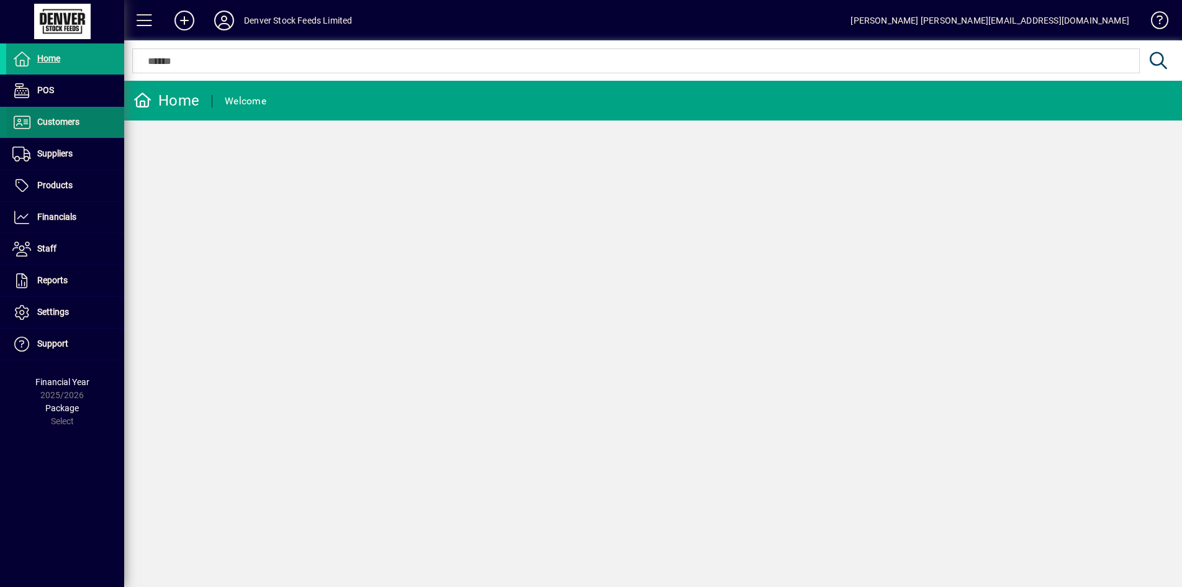  What do you see at coordinates (62, 382) in the screenshot?
I see `span: Financial Year` at bounding box center [62, 382].